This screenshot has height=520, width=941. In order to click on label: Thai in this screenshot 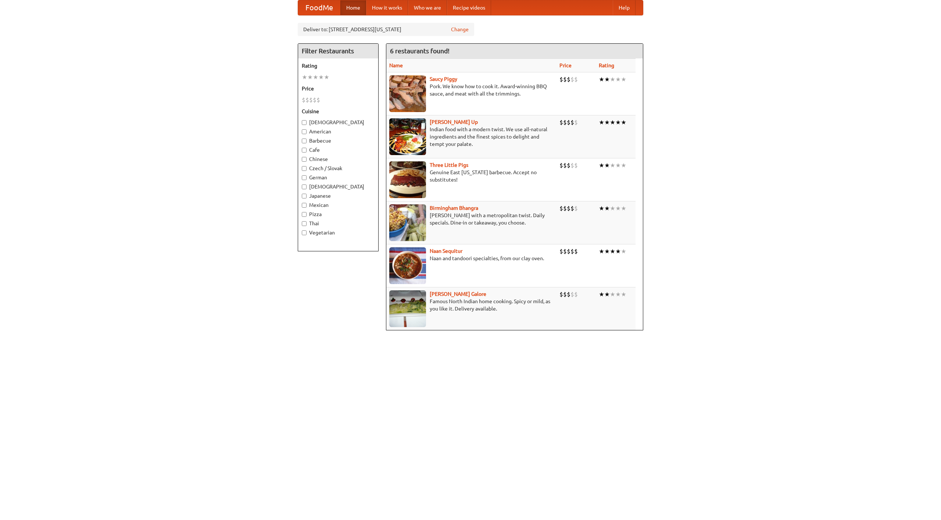, I will do `click(338, 223)`.